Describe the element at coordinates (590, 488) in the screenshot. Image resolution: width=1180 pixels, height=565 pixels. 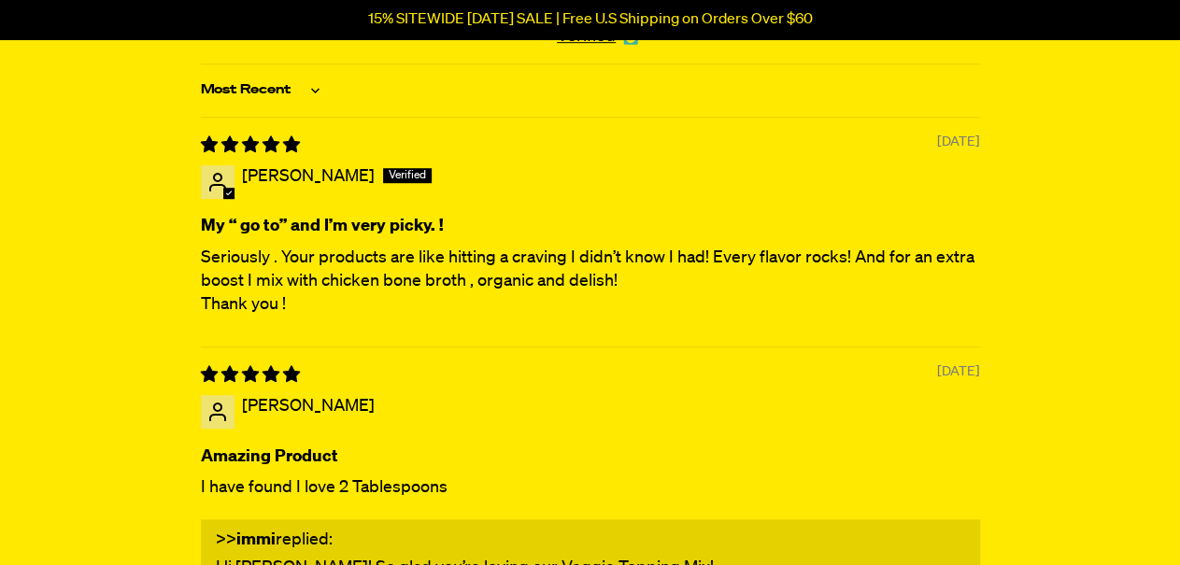
I see `p: I have found I love 2 Tablespoons` at that location.